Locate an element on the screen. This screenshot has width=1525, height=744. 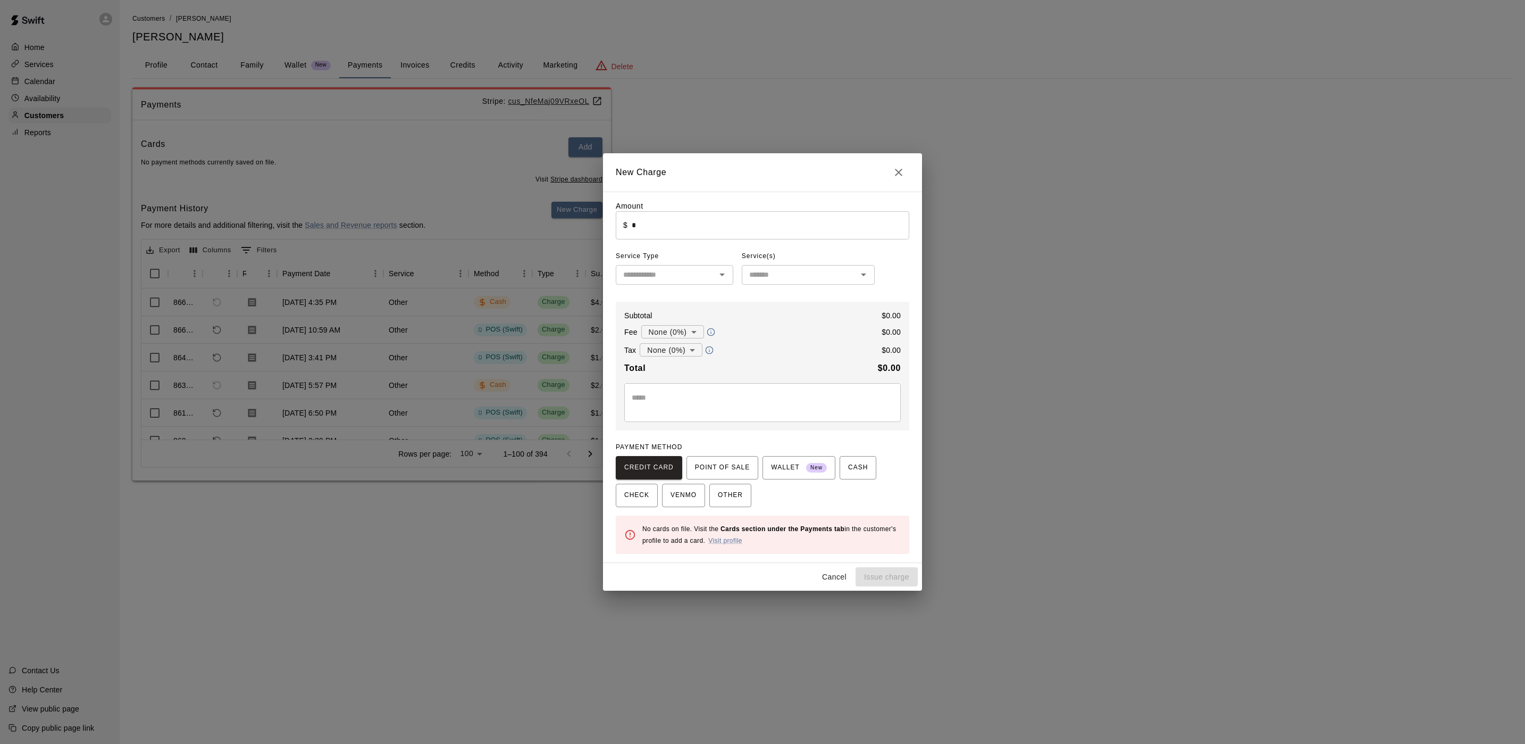
button: CHECK is located at coordinates (637, 495).